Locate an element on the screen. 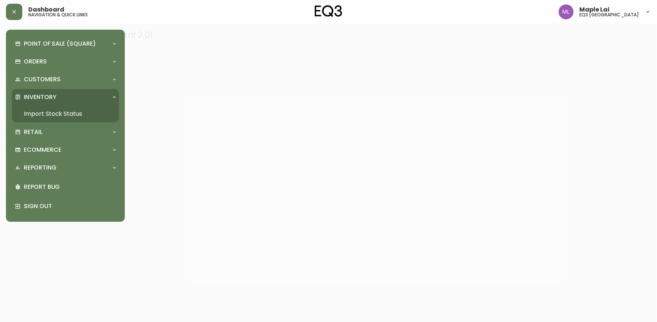 The height and width of the screenshot is (322, 657). a: Import Stock Status is located at coordinates (65, 114).